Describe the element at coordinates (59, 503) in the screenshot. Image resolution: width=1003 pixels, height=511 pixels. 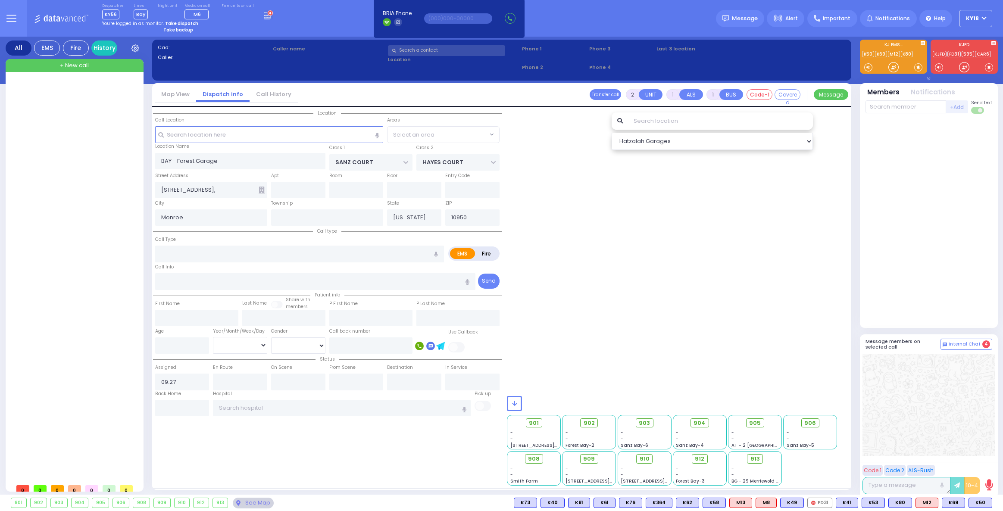
I see `div: 903` at that location.